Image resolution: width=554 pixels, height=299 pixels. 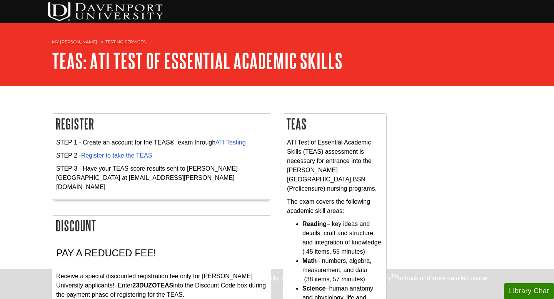 I want to click on strong: 23DUZOTEAS, so click(x=153, y=286).